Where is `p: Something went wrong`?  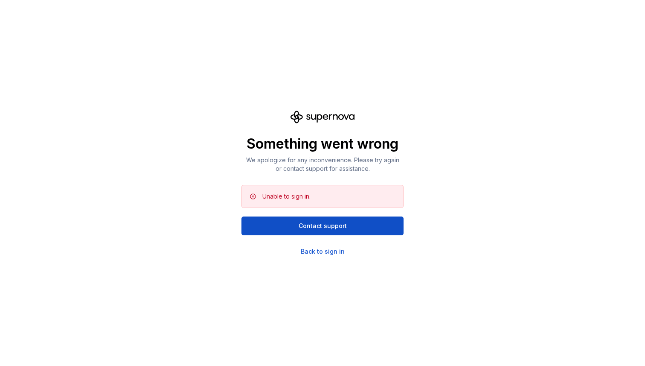 p: Something went wrong is located at coordinates (323, 144).